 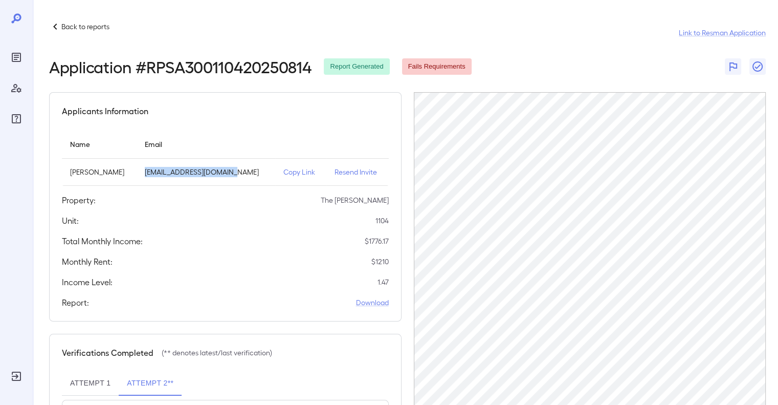 What do you see at coordinates (383, 282) in the screenshot?
I see `p: 1.47` at bounding box center [383, 282].